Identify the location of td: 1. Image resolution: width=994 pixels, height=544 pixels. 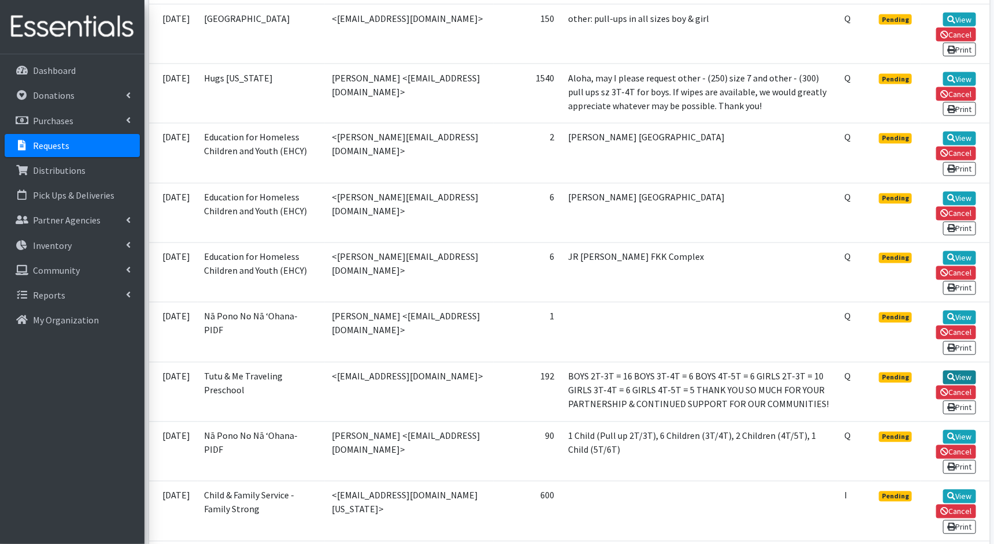
(527, 332).